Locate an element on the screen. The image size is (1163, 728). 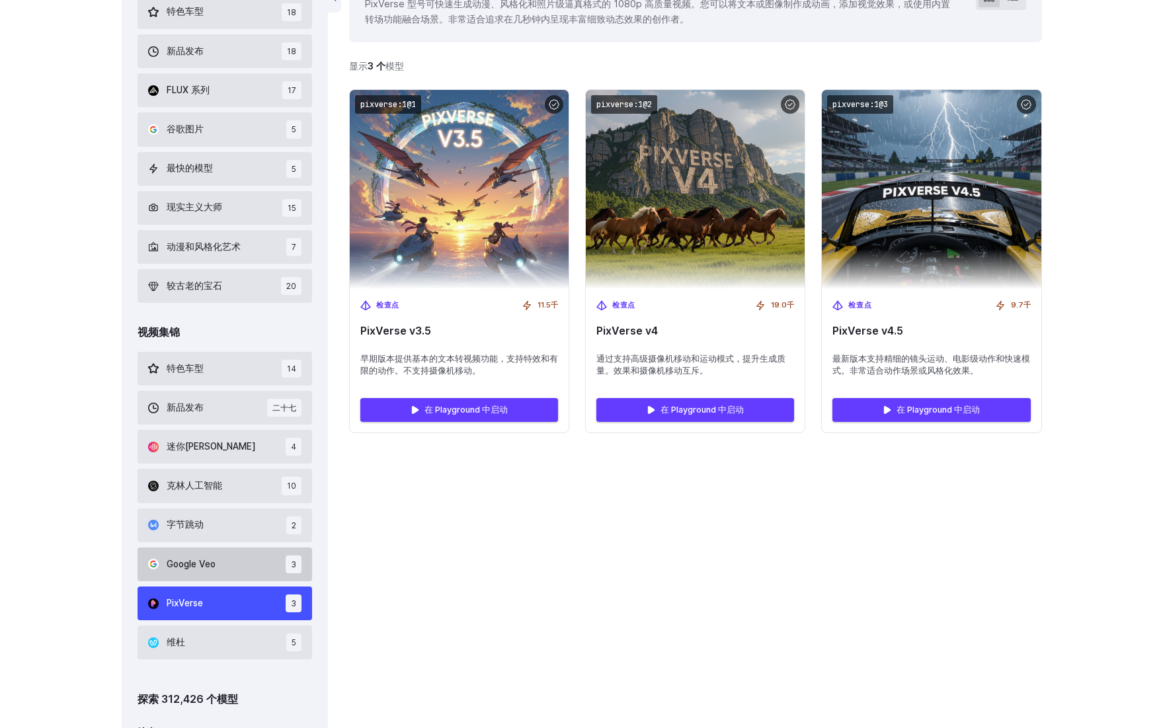
font: 视频集锦 is located at coordinates (159, 332).